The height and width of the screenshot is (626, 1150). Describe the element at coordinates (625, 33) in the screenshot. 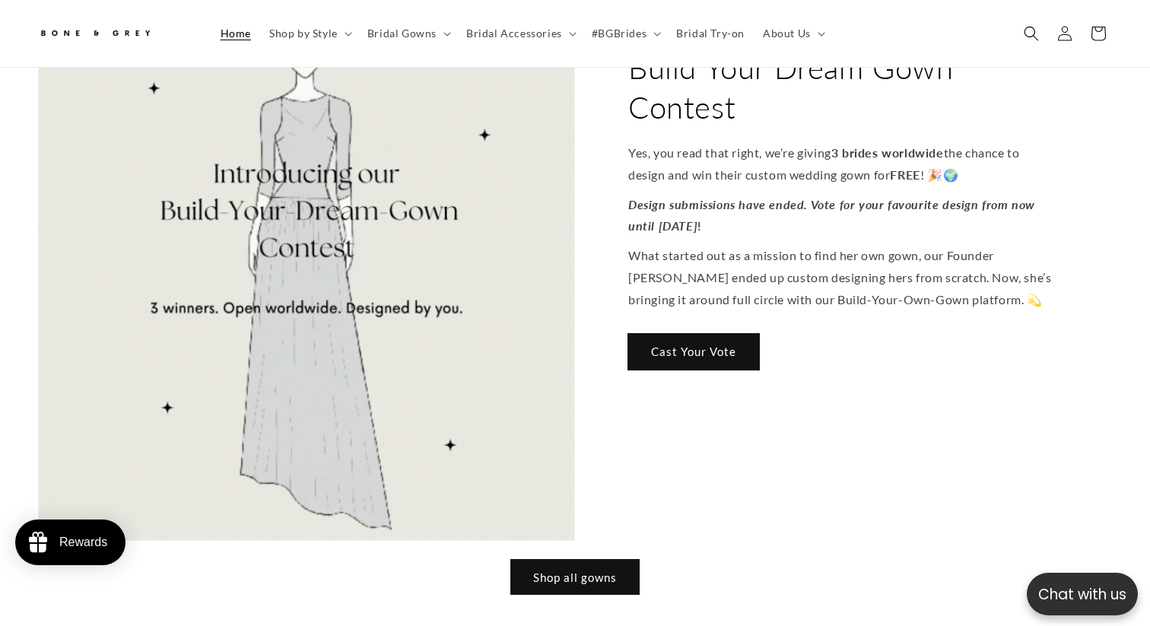

I see `summary: #BGBrides` at that location.